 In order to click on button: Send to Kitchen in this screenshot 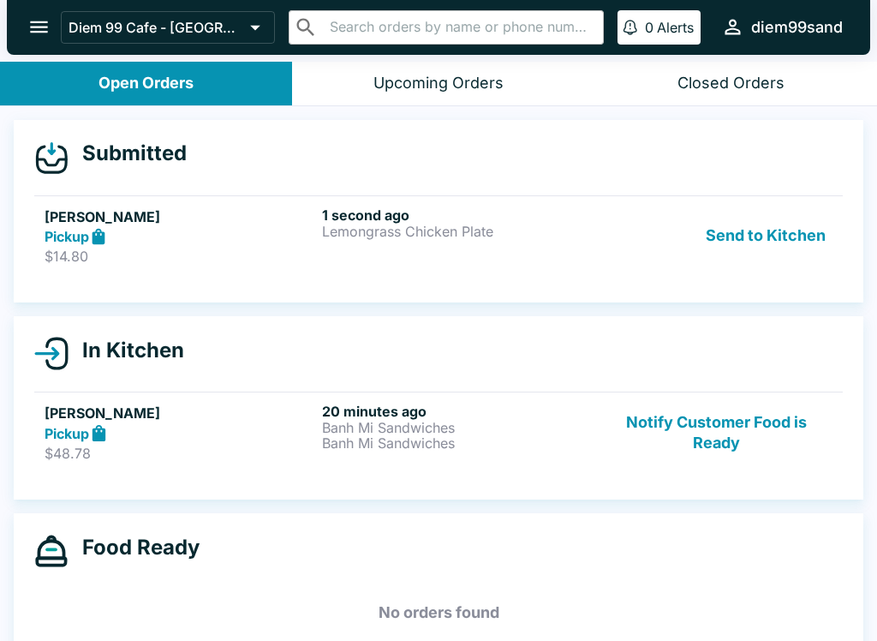, I will do `click(766, 236)`.